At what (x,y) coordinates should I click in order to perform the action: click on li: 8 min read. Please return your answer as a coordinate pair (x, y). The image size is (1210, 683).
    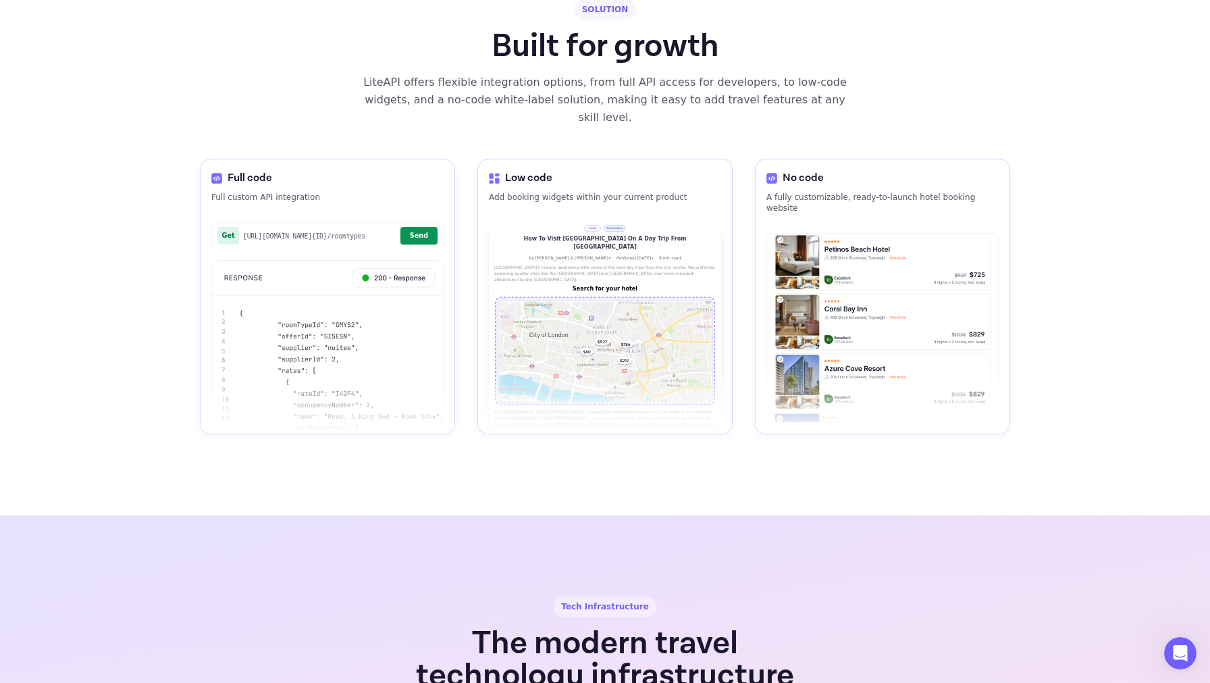
    Looking at the image, I should click on (670, 257).